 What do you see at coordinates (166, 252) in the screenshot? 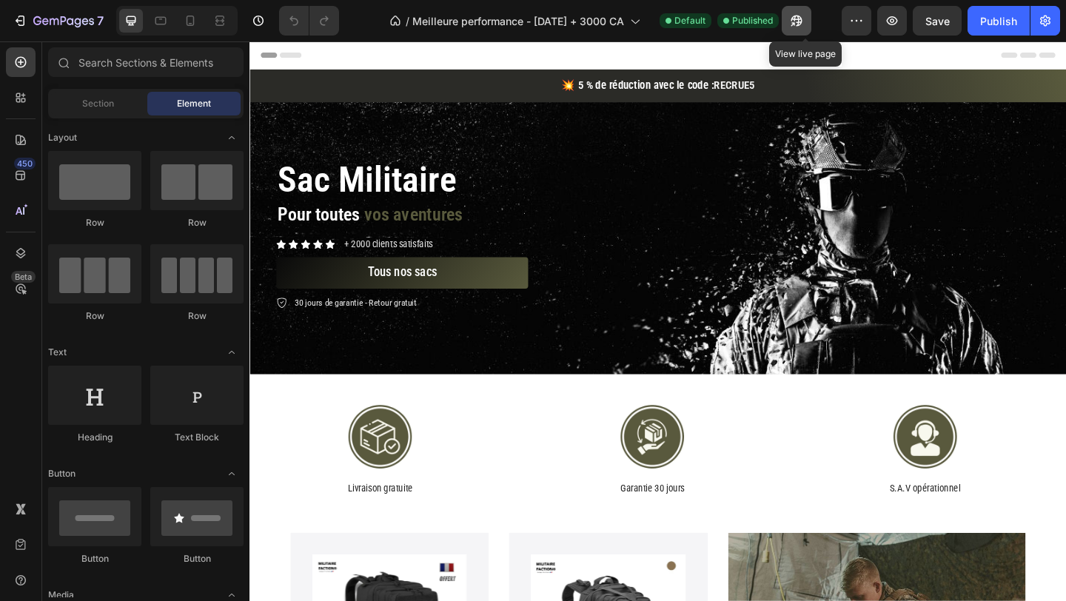
I see `a: Tous nos sacs` at bounding box center [166, 252].